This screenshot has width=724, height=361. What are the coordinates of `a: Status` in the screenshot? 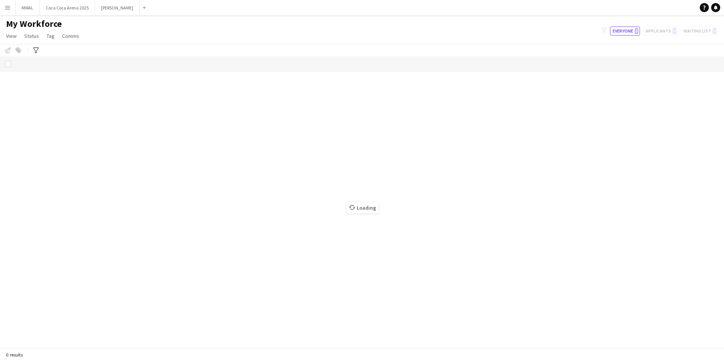 It's located at (31, 36).